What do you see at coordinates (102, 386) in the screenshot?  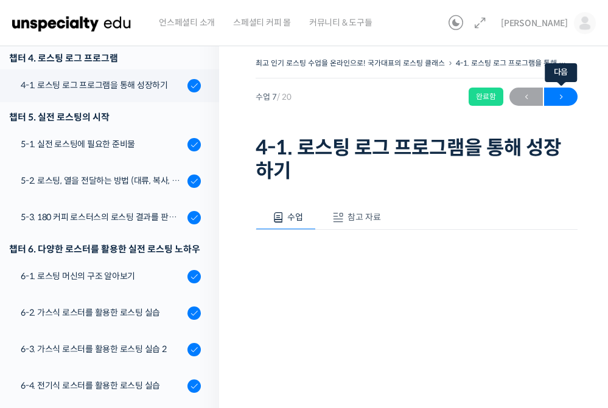 I see `div: 6-4. 전기식 로스터를 활용한 로스팅 실습` at bounding box center [102, 386].